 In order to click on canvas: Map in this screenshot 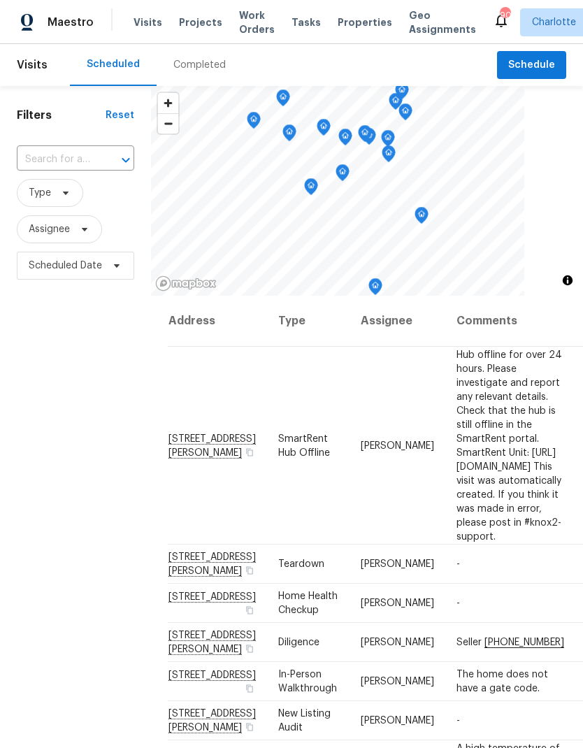, I will do `click(338, 191)`.